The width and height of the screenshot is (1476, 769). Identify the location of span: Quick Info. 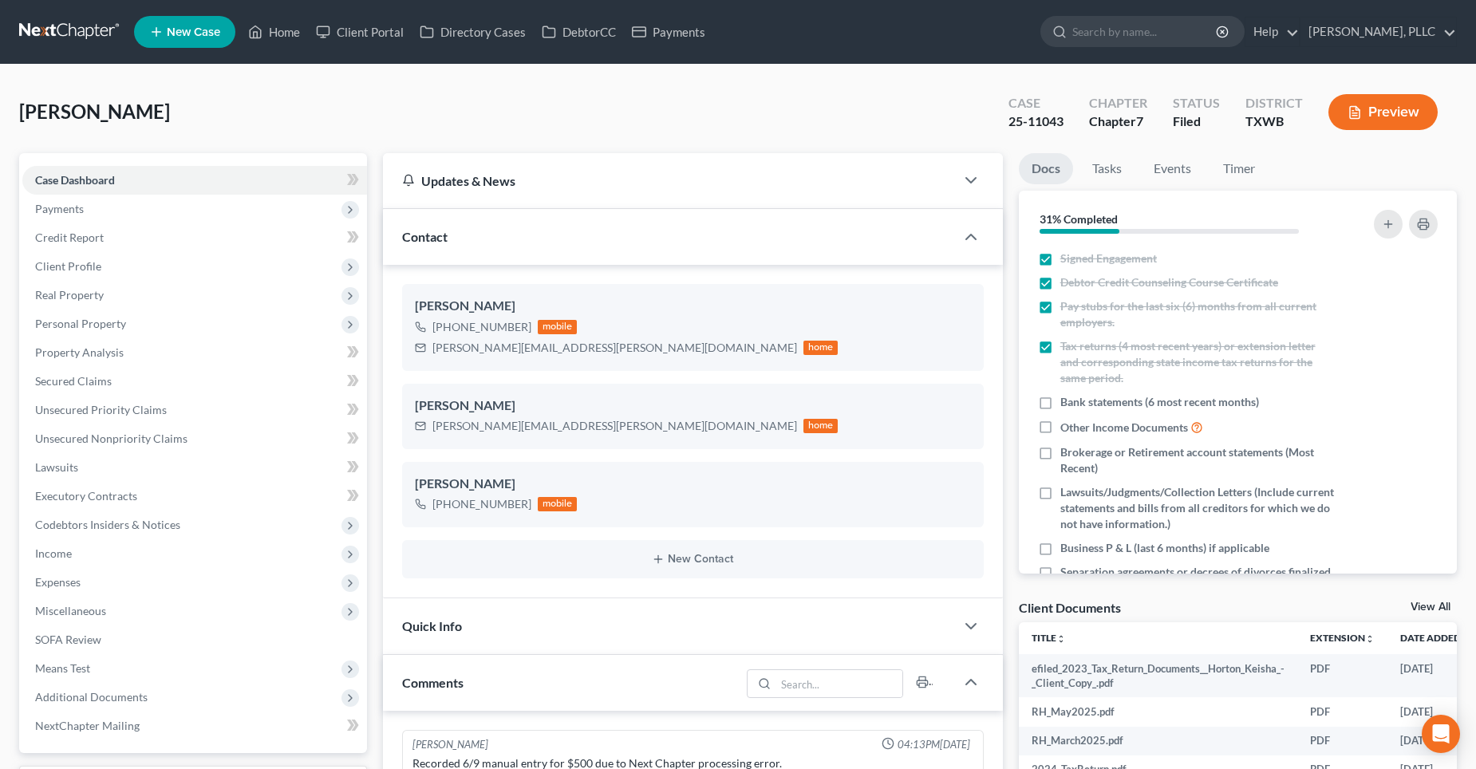
(432, 626).